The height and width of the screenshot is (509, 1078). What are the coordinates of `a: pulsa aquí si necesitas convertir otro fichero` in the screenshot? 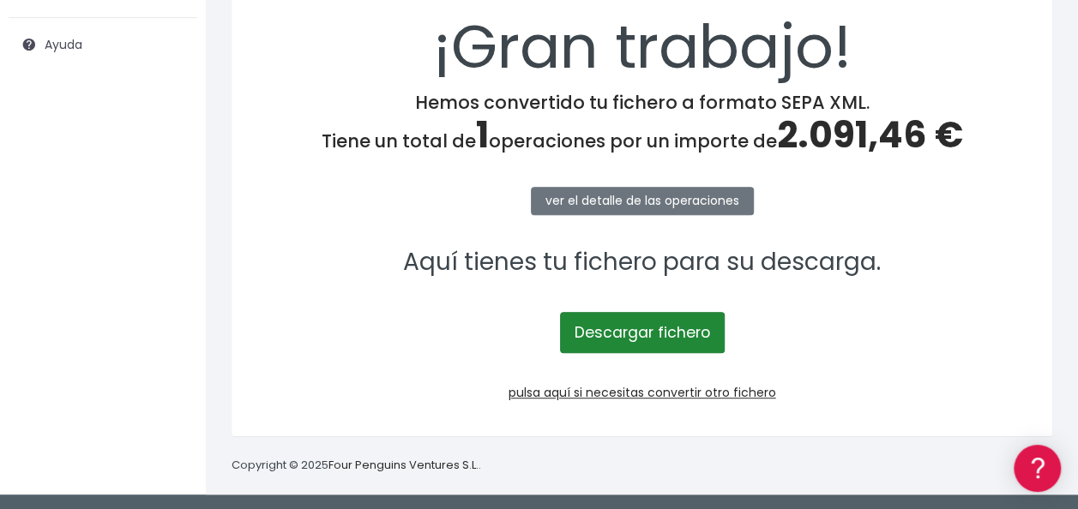 It's located at (642, 393).